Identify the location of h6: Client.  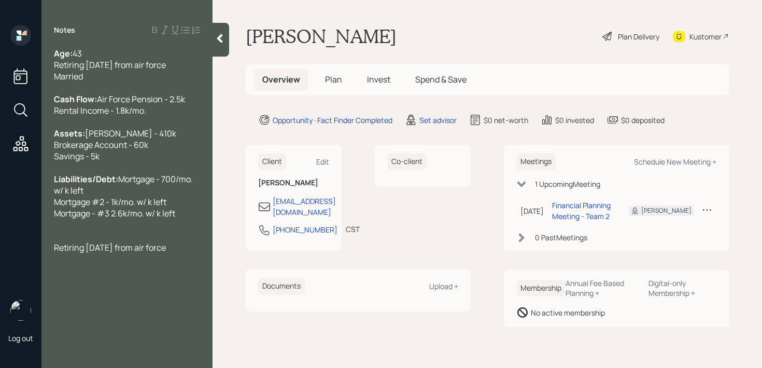
(272, 161).